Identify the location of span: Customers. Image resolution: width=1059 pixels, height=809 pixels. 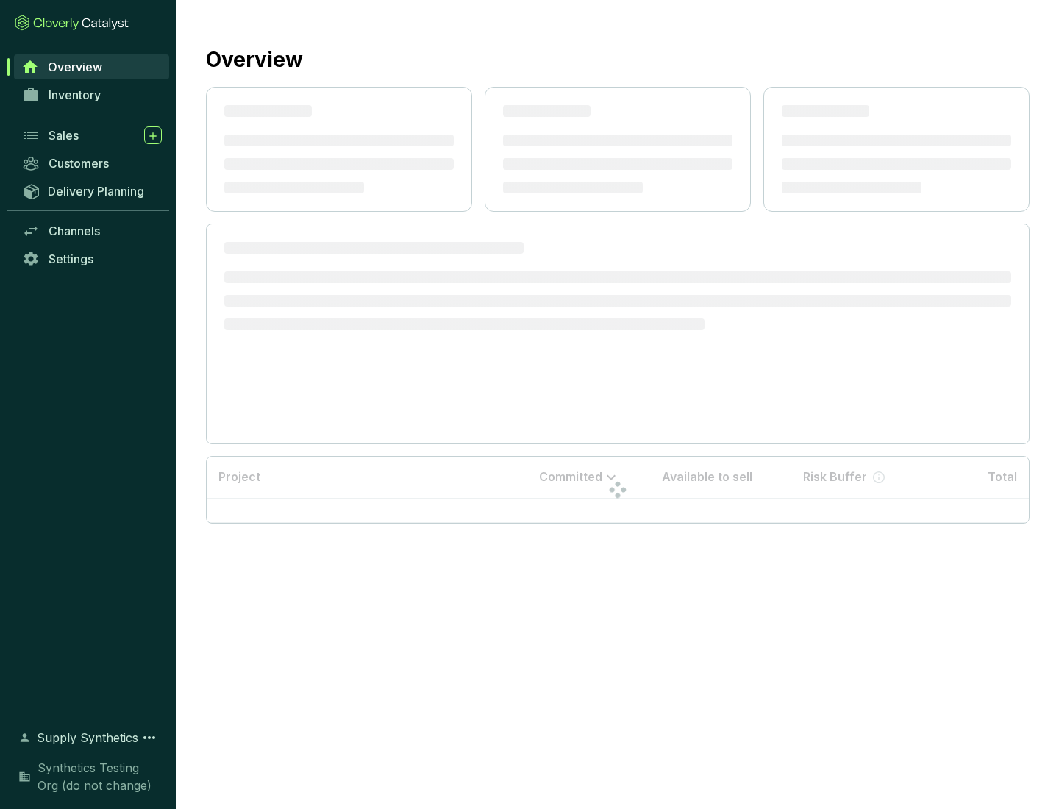
(79, 163).